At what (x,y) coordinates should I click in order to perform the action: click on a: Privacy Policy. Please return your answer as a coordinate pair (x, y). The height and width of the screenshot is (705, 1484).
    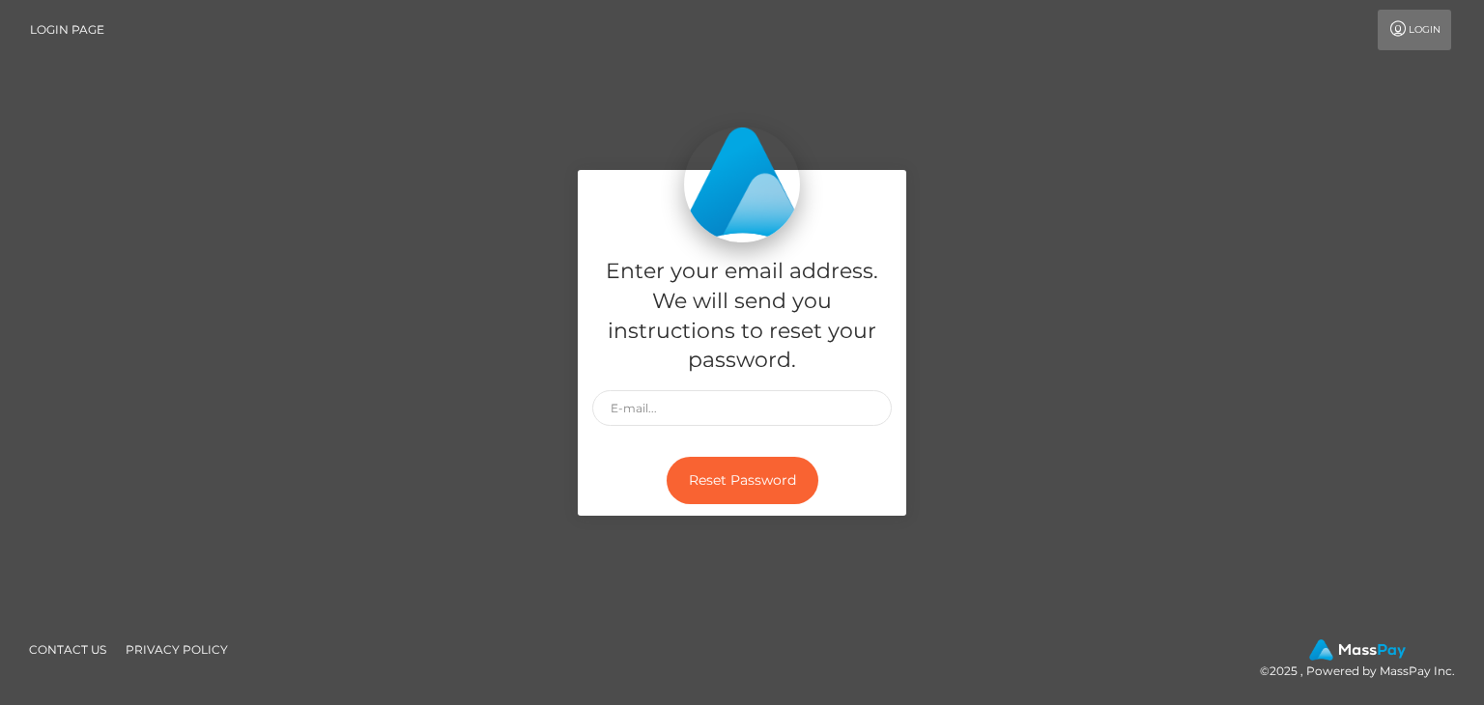
    Looking at the image, I should click on (177, 649).